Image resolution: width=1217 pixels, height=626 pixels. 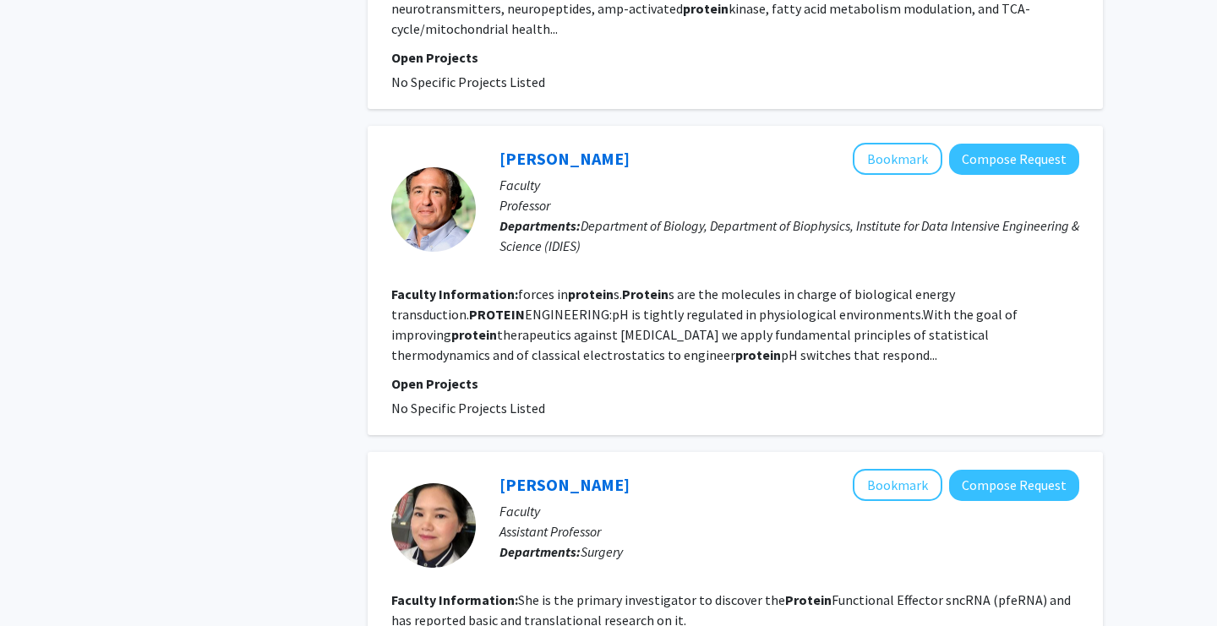 I want to click on button: Add Yuping Mei to Bookmarks, so click(x=898, y=485).